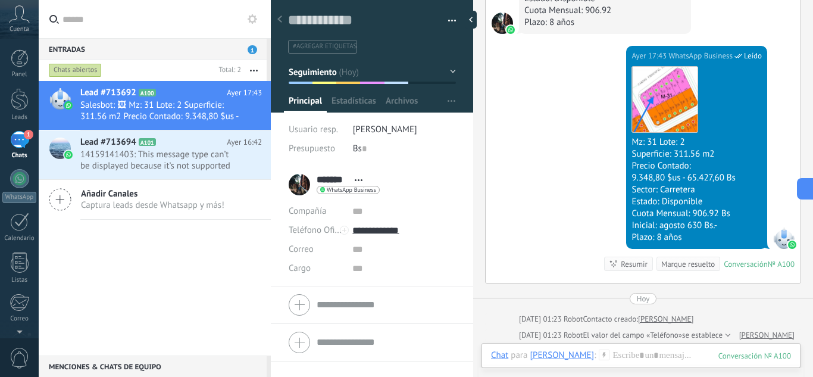 This screenshot has width=813, height=377. What do you see at coordinates (75, 70) in the screenshot?
I see `div: Chats abiertos` at bounding box center [75, 70].